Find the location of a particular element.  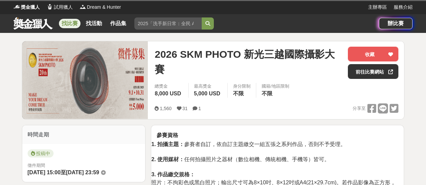

span: Dream & Hunter is located at coordinates (104, 7).